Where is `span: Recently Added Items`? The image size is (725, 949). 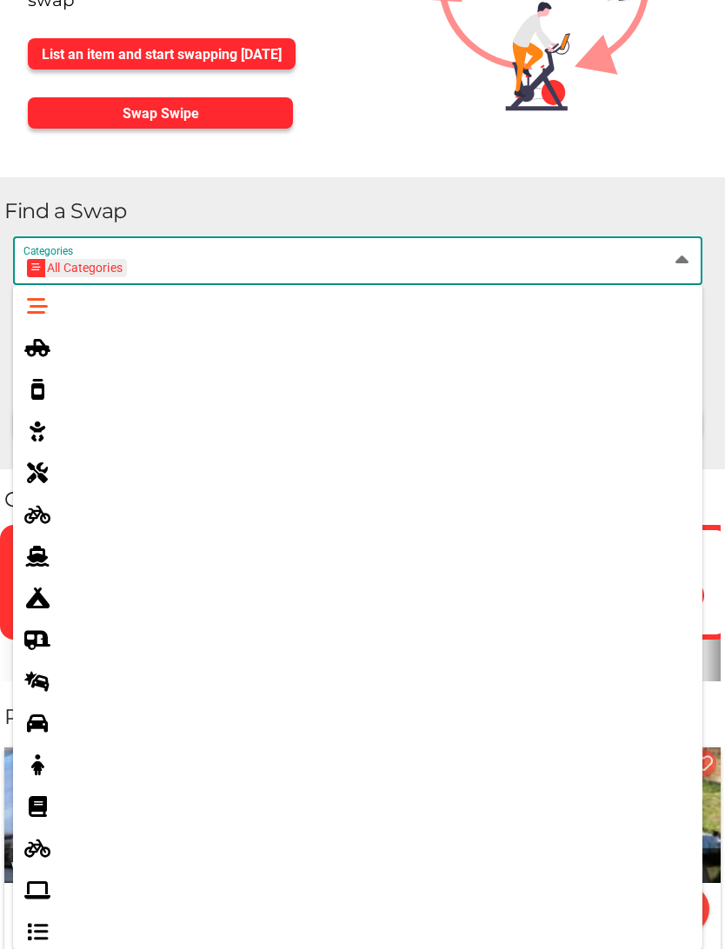 span: Recently Added Items is located at coordinates (123, 716).